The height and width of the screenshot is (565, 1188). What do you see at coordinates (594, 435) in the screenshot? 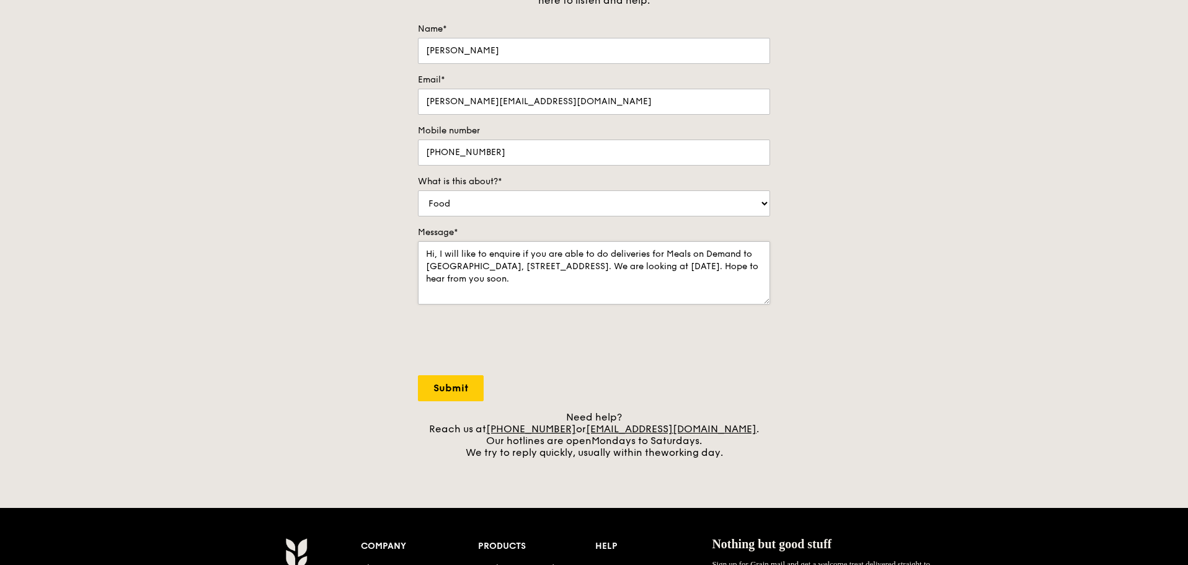
I see `div: Need help? Reach us at or . Our hotlines are open We try to reply quickly, usually within the` at bounding box center [594, 435].